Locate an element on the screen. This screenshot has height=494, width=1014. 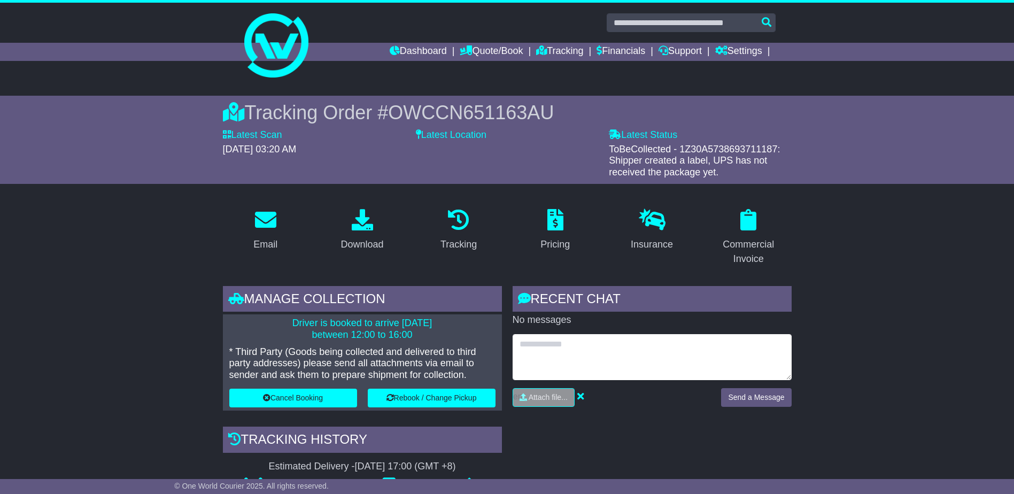
a: Commercial Invoice is located at coordinates (749, 237).